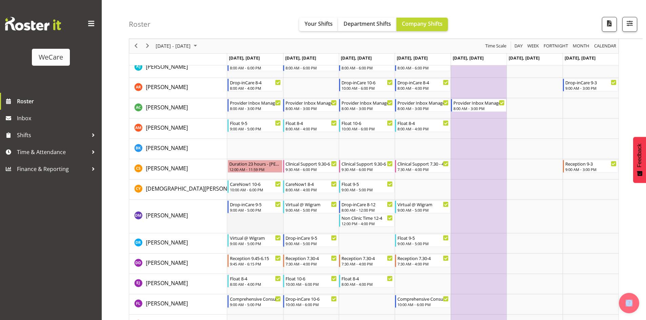 This screenshot has height=320, width=646. I want to click on div: next period, so click(147, 46).